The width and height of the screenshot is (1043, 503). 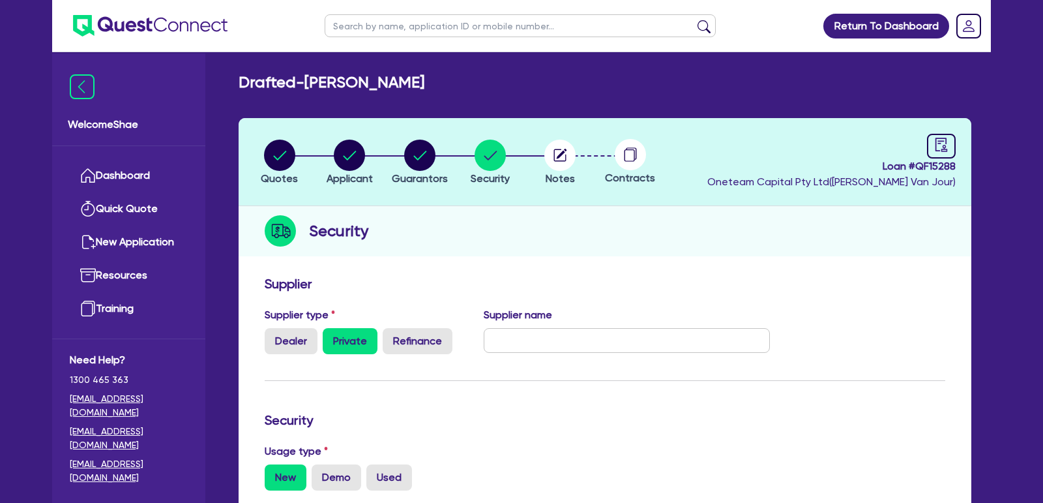 I want to click on a: Training, so click(x=128, y=308).